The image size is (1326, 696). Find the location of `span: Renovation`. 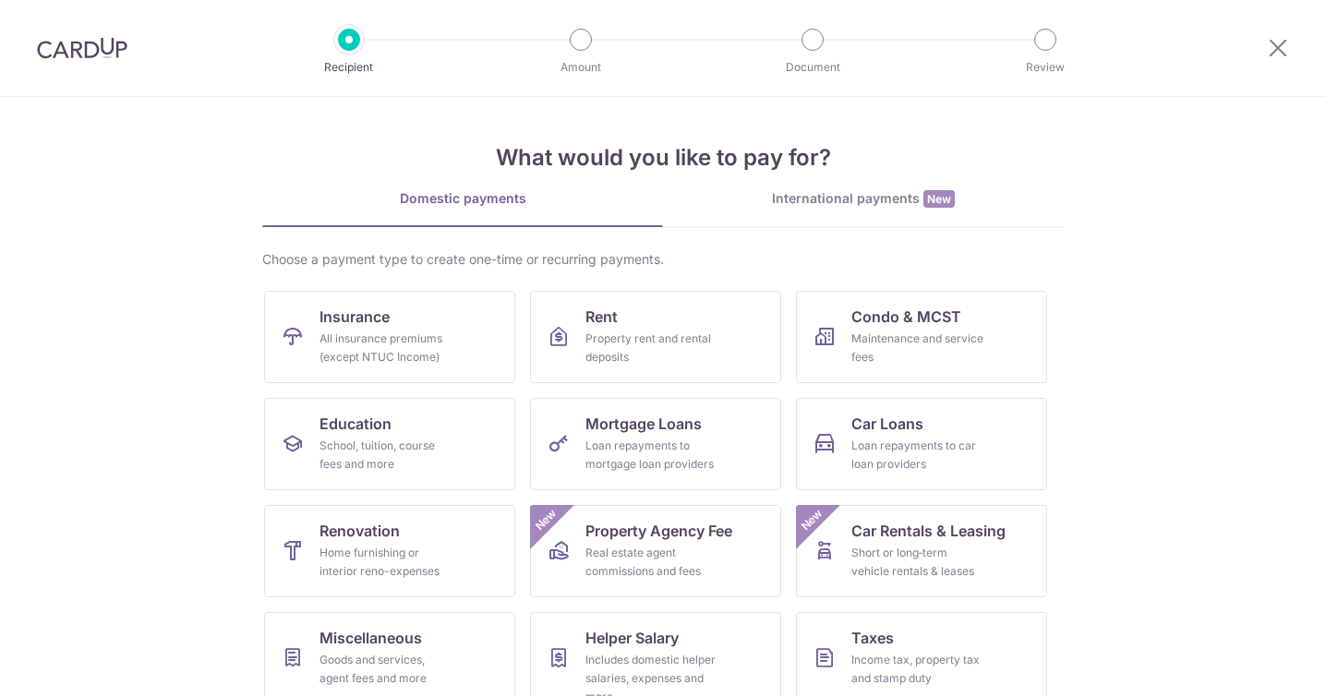

span: Renovation is located at coordinates (359, 531).